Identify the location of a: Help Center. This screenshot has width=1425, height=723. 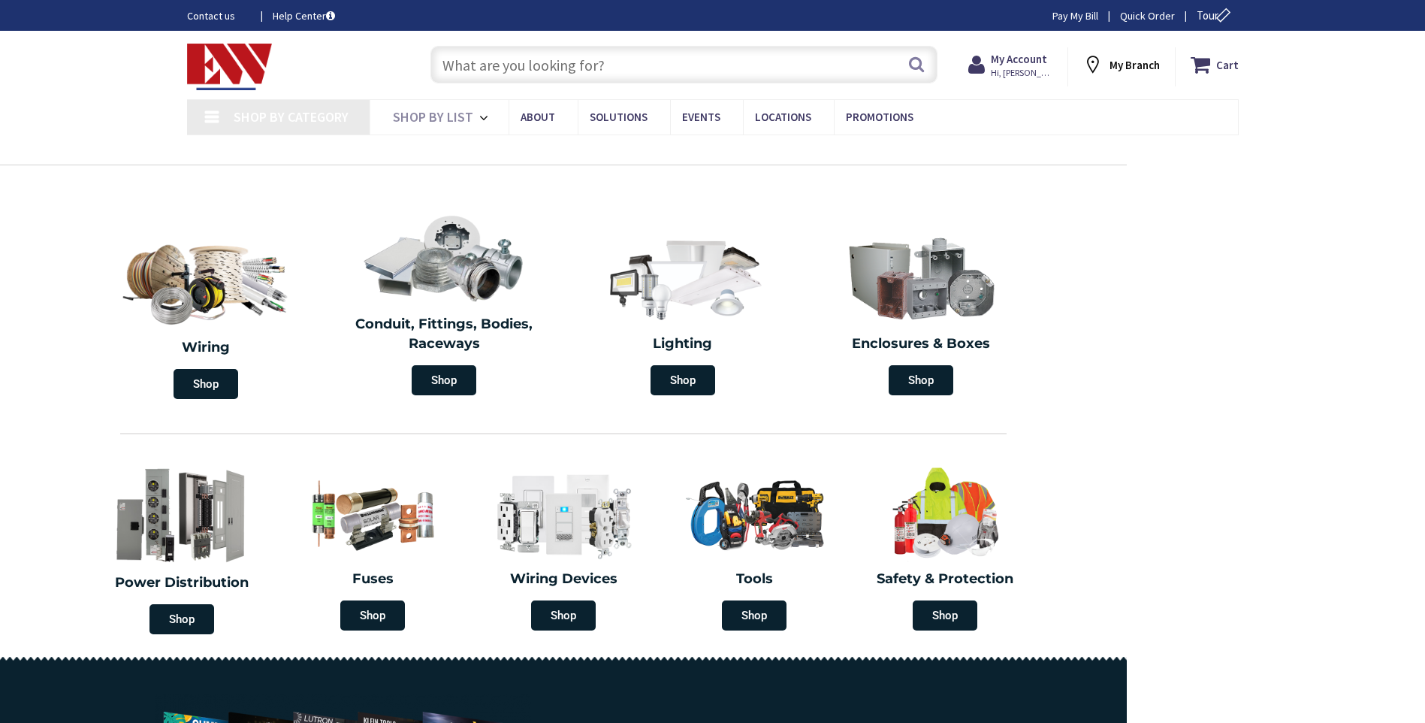
(303, 16).